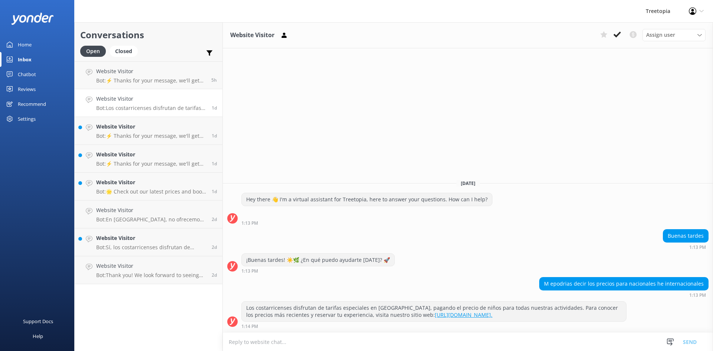  What do you see at coordinates (214, 275) in the screenshot?
I see `span: Sep 23 2025 04:01pm (UTC -06:00) America/Mexico_City` at bounding box center [214, 275].